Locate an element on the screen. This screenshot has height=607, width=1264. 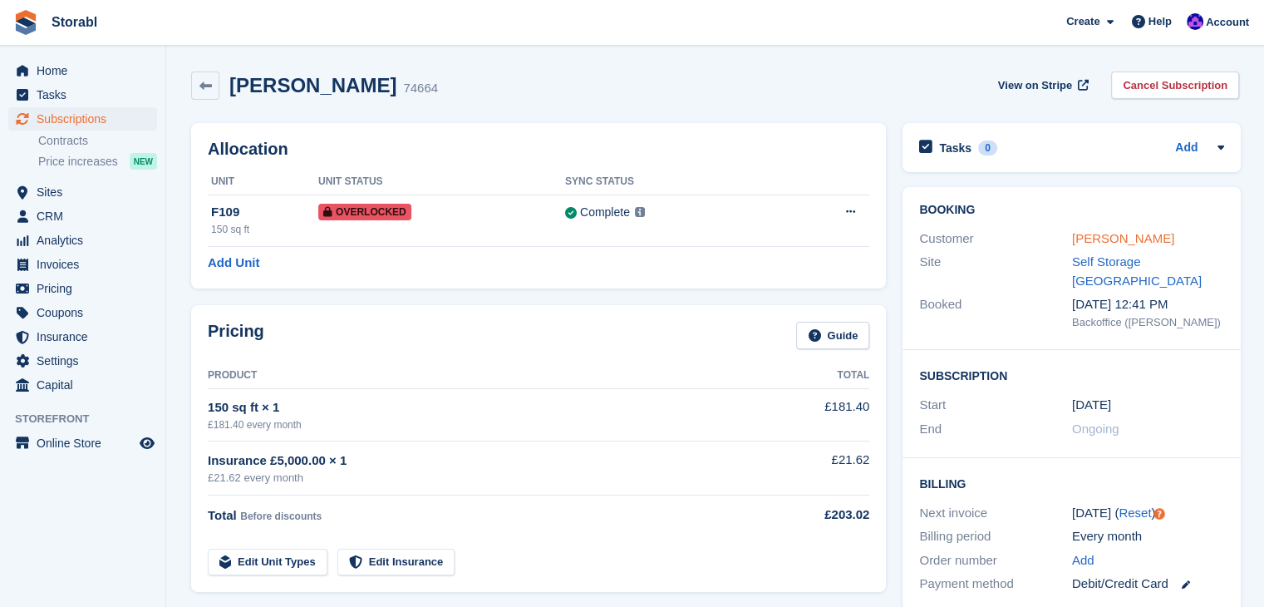
span: Help is located at coordinates (1160, 22).